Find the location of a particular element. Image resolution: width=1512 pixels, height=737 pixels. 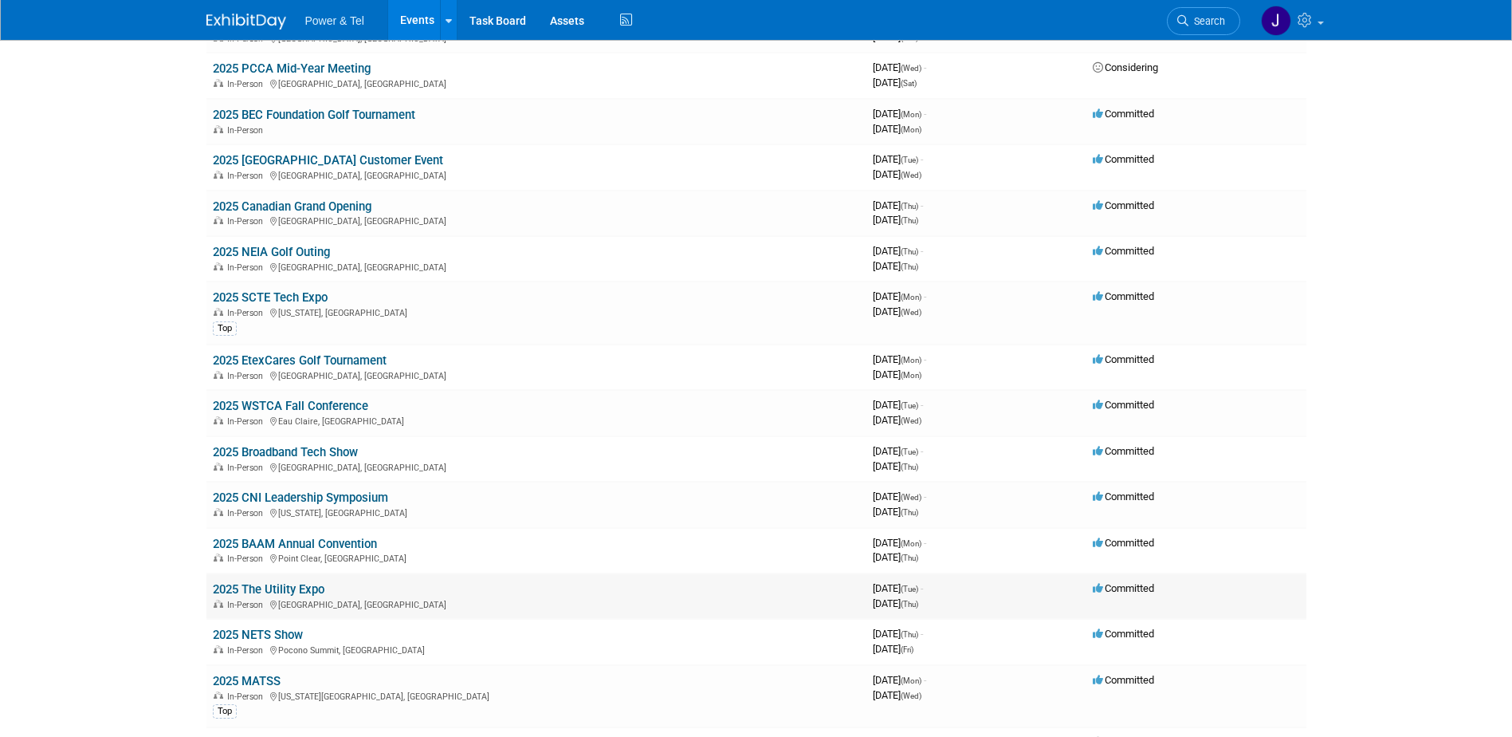

a: 2025 BEC Foundation Golf Tournament is located at coordinates (314, 115).